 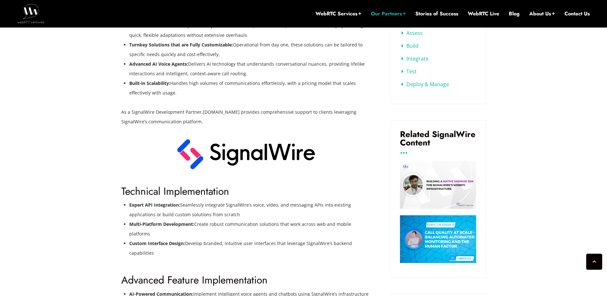 I want to click on h3: Related SignalWire Content, so click(x=438, y=138).